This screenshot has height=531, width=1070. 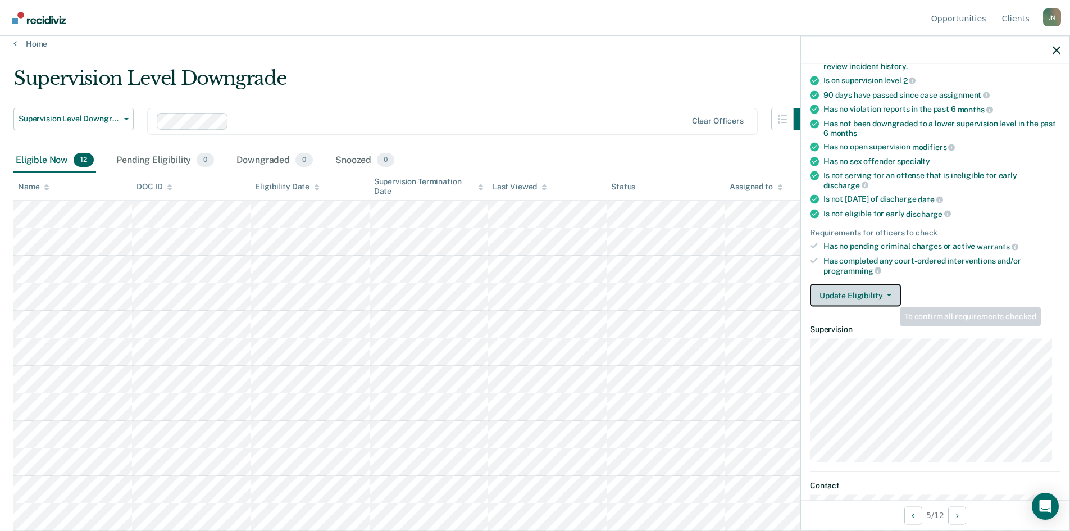 What do you see at coordinates (957, 515) in the screenshot?
I see `button: Next Opportunity` at bounding box center [957, 515].